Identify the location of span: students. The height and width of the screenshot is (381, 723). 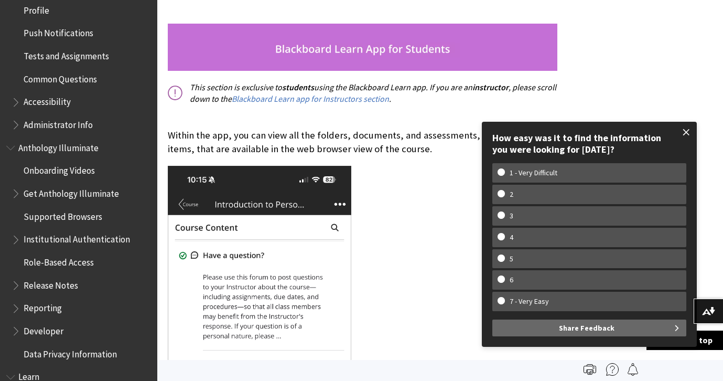
(298, 87).